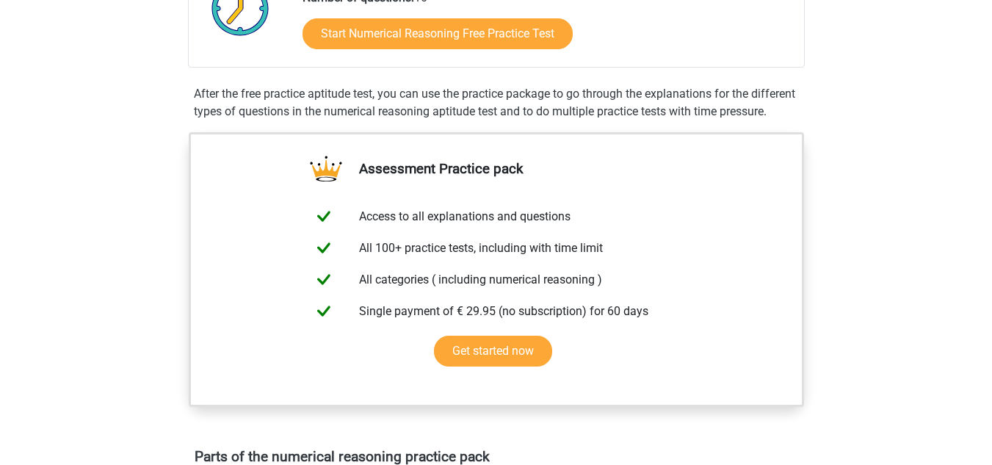 This screenshot has height=465, width=992. What do you see at coordinates (497, 103) in the screenshot?
I see `div: After the free practice aptitude test, you can use the practice package to go through the explana...` at bounding box center [497, 103].